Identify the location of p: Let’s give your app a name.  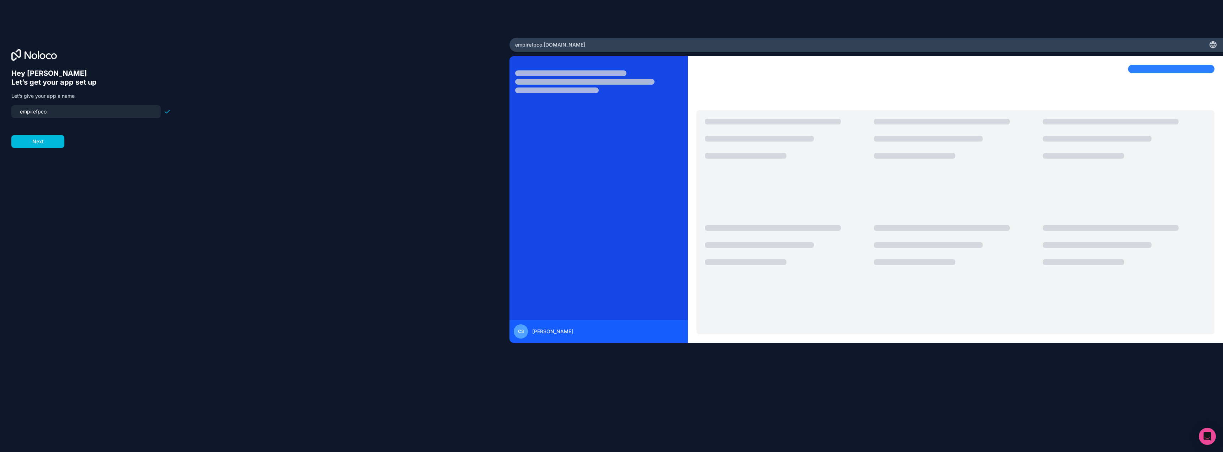
(91, 96).